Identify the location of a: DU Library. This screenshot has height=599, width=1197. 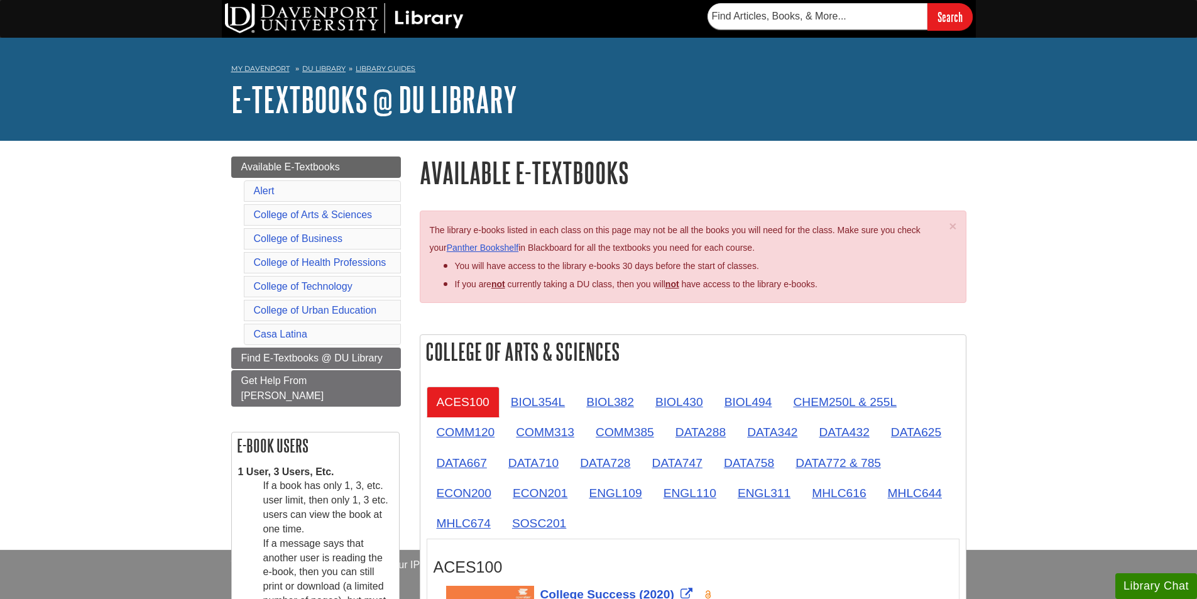
(324, 68).